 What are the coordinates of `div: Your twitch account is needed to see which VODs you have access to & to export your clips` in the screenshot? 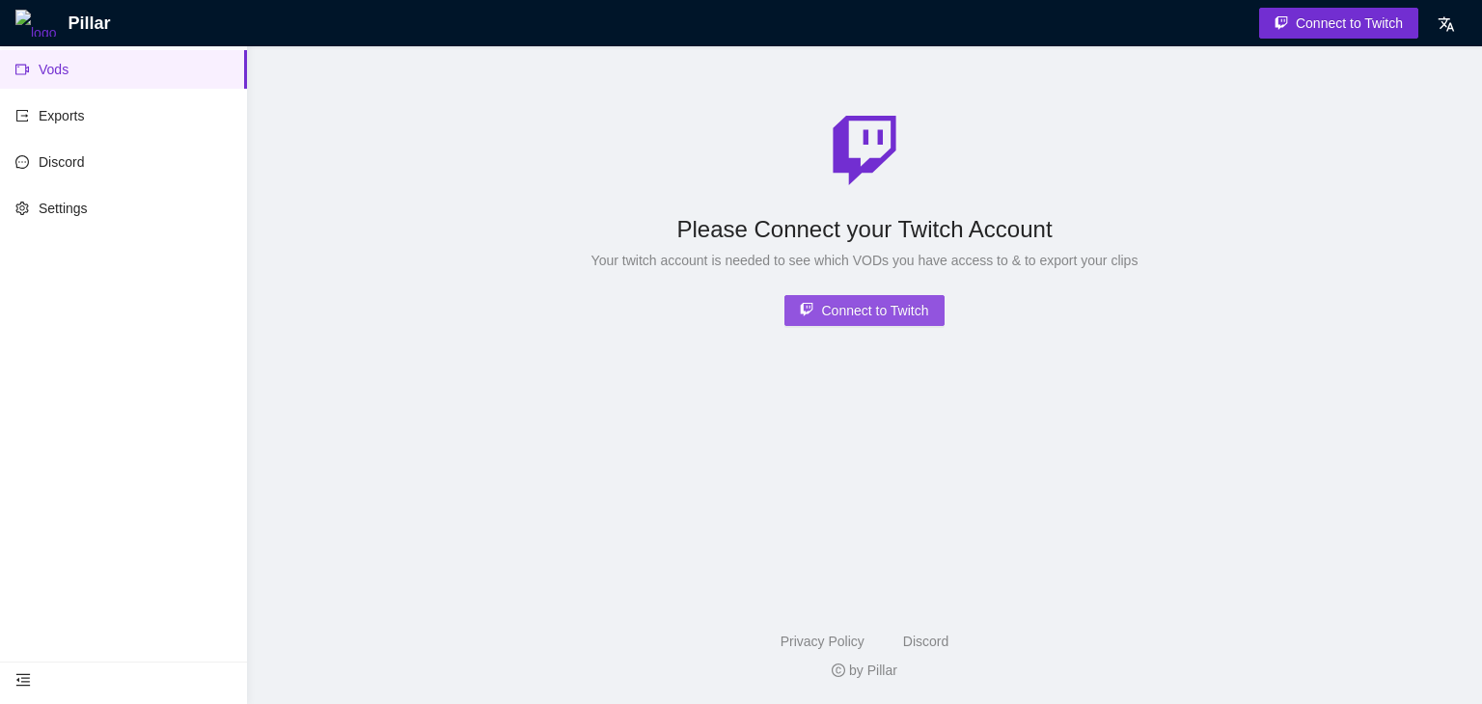 It's located at (864, 260).